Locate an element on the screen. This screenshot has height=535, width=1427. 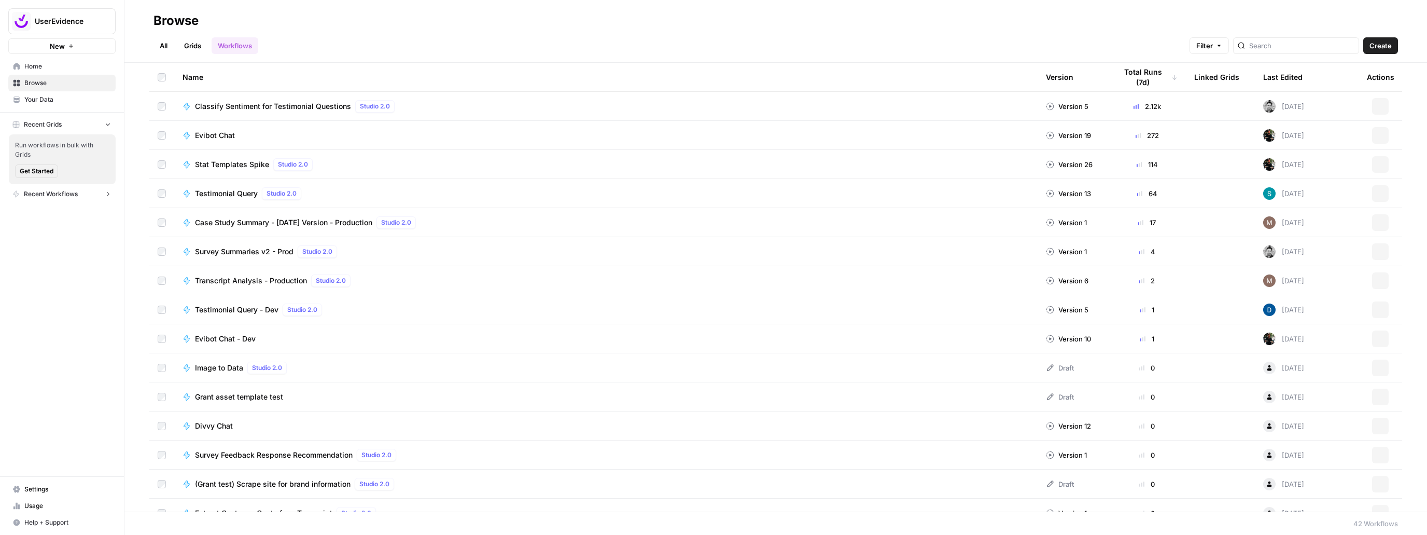
span: Evibot Chat is located at coordinates (215, 135).